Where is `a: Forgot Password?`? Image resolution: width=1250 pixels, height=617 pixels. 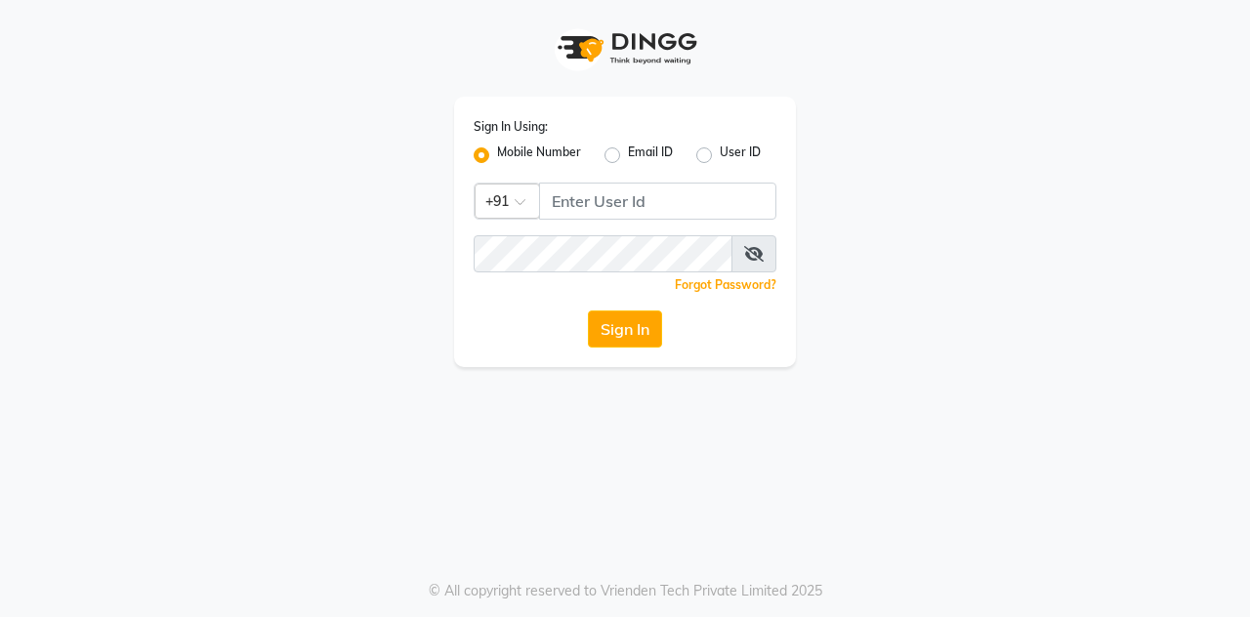 a: Forgot Password? is located at coordinates (726, 284).